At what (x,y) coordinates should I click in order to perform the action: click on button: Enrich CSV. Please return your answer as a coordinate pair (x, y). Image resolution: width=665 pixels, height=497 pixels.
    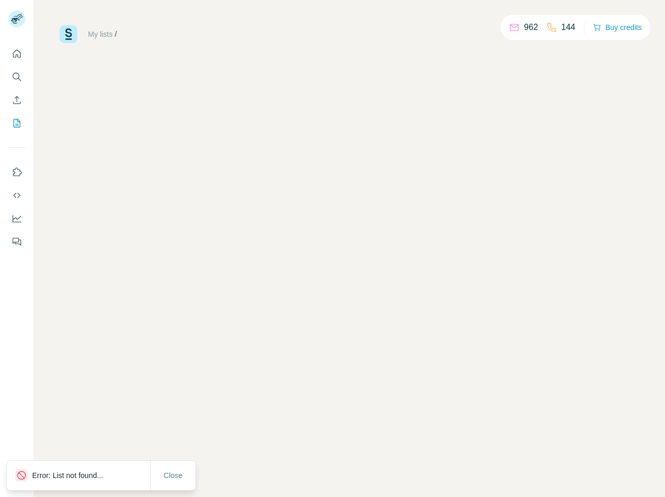
    Looking at the image, I should click on (17, 100).